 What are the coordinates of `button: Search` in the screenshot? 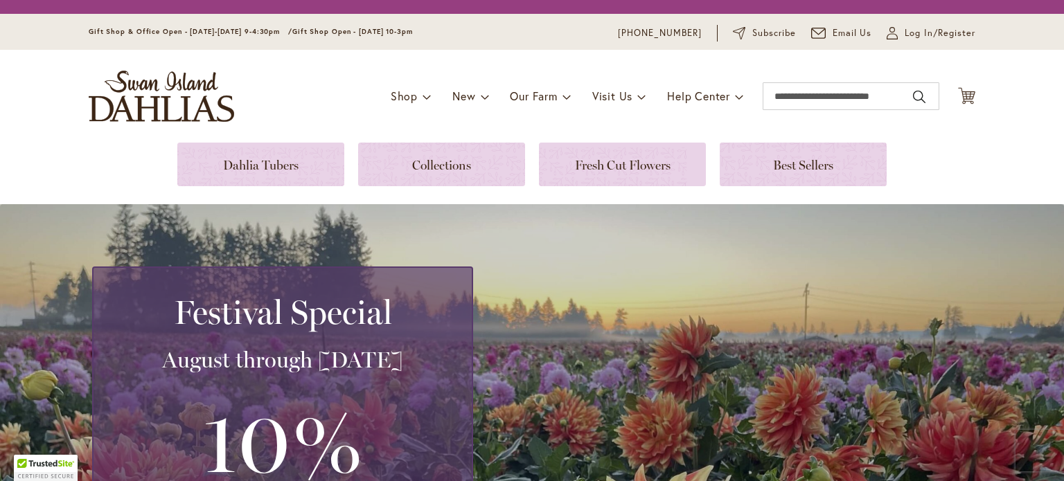 It's located at (919, 97).